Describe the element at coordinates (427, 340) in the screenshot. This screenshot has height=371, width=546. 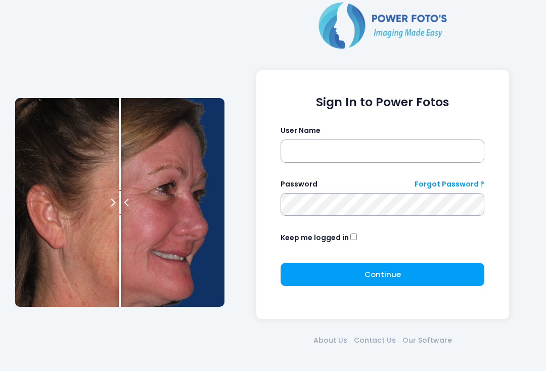
I see `a: Our Software` at that location.